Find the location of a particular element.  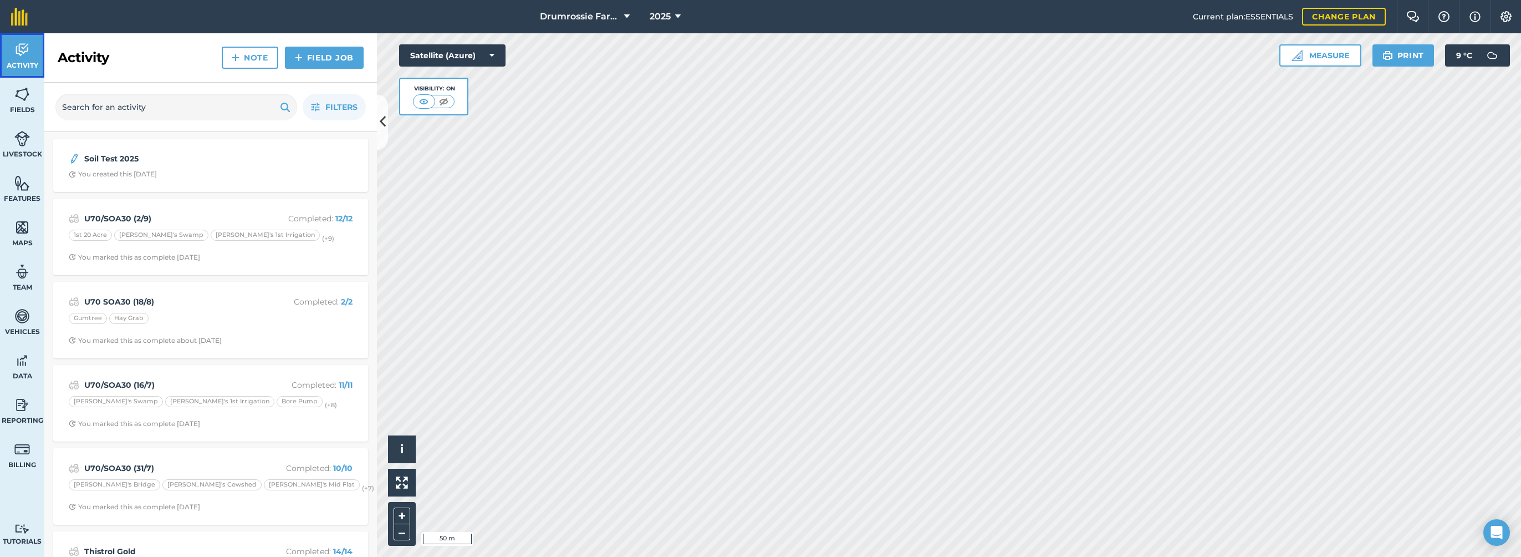

button: 9 °C is located at coordinates (1477, 55).